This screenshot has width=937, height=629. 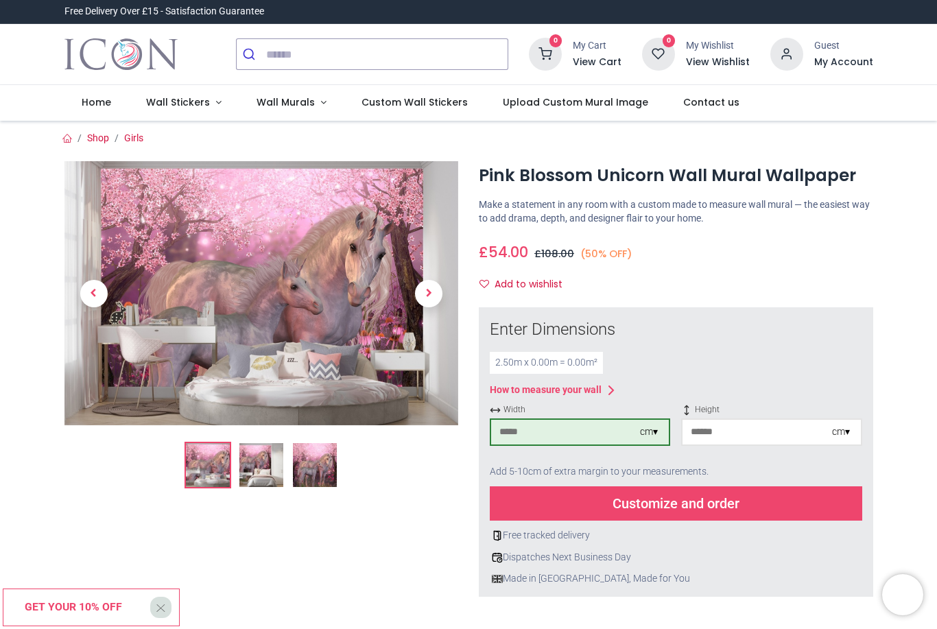 I want to click on a: Logo of Icon Wall Stickers, so click(x=121, y=54).